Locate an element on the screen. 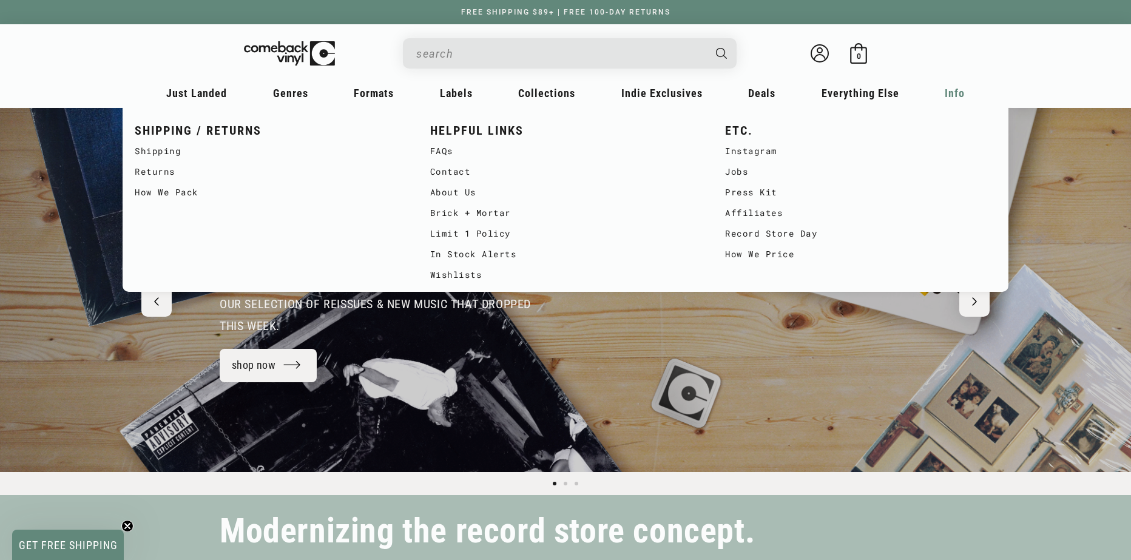 The width and height of the screenshot is (1131, 560). div: Search is located at coordinates (570, 53).